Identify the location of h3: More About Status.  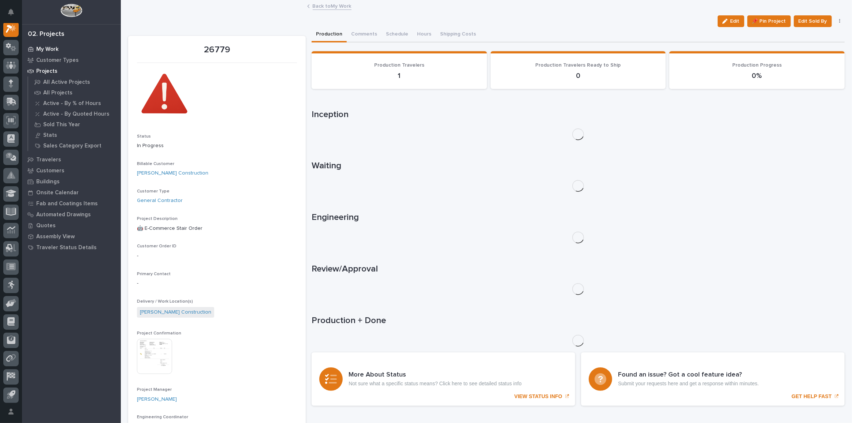
(435, 375).